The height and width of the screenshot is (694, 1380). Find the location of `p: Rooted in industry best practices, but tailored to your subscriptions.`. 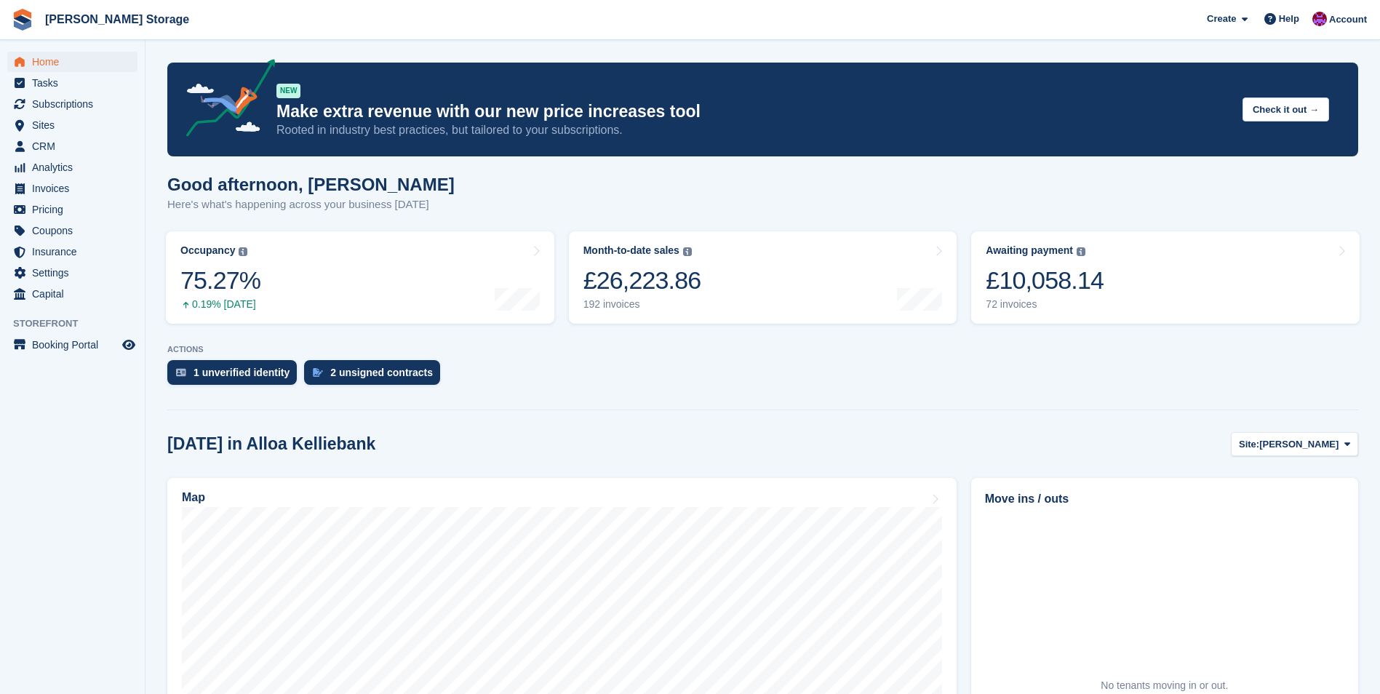

p: Rooted in industry best practices, but tailored to your subscriptions. is located at coordinates (754, 130).